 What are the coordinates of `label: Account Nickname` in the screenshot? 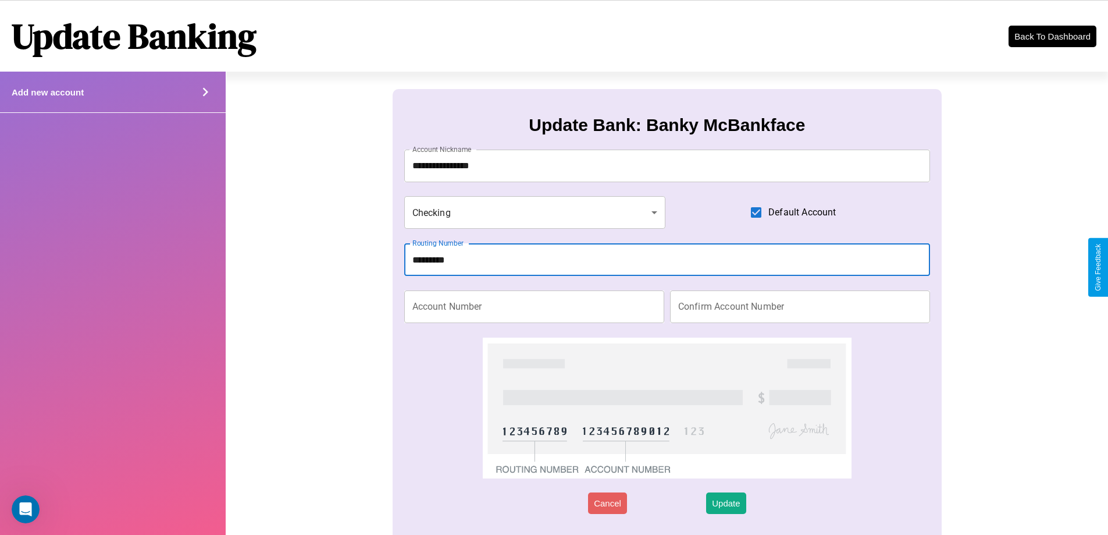 It's located at (442, 149).